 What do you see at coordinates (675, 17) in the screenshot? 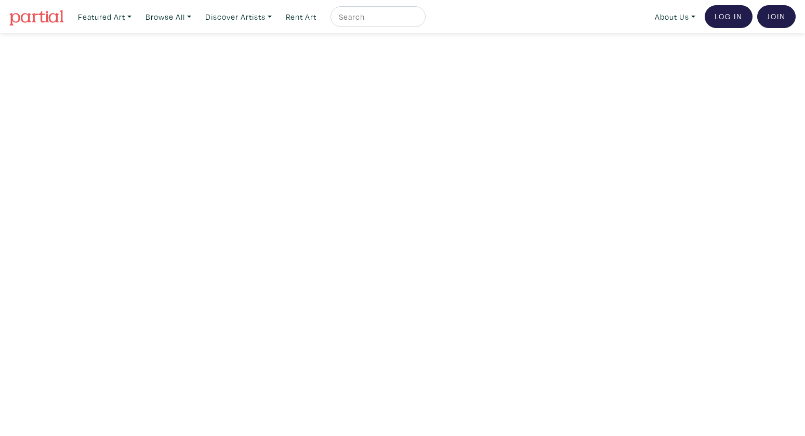
I see `a: About Us` at bounding box center [675, 17].